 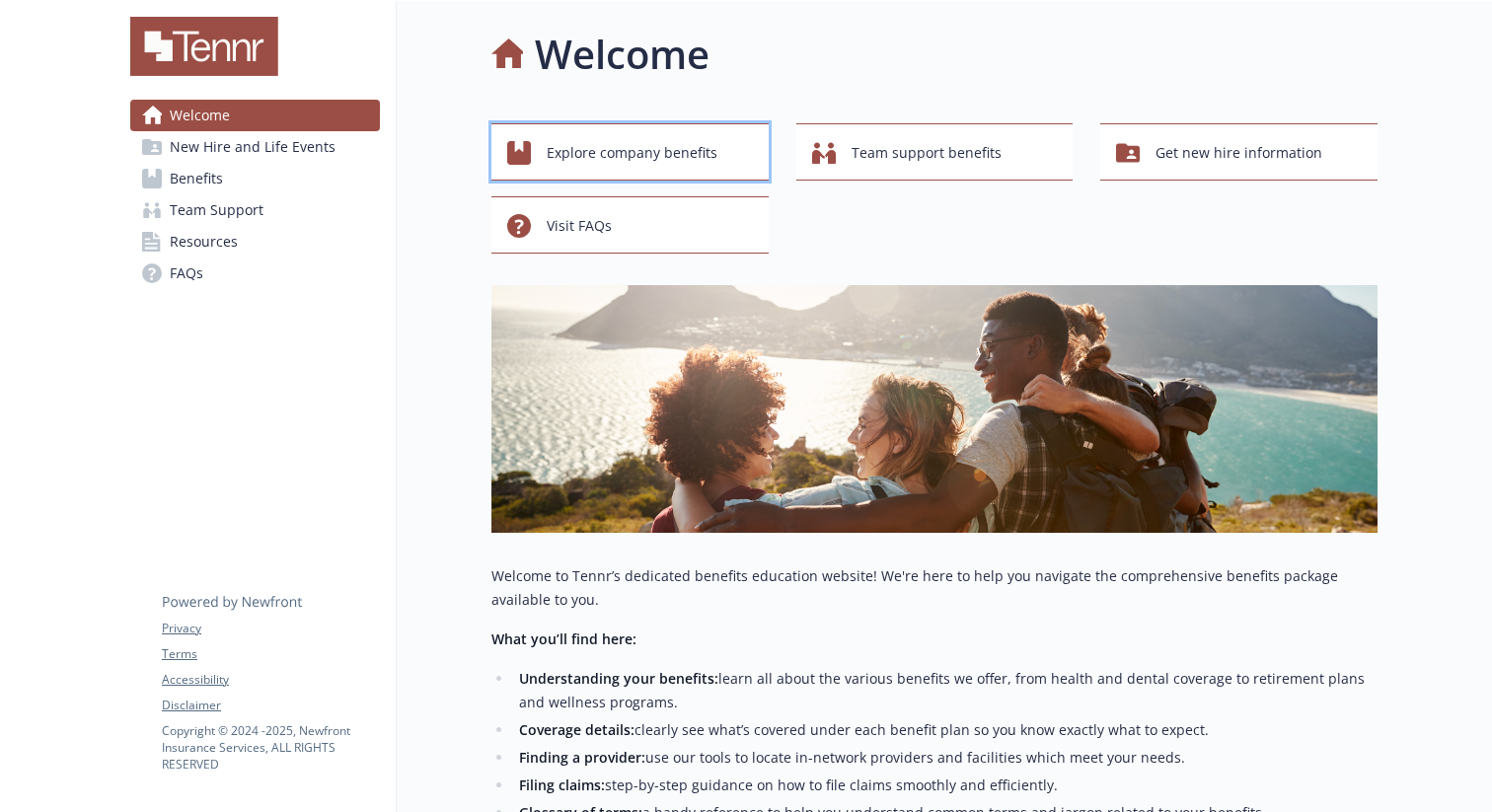 I want to click on li: step-by-step guidance on how to file claims smoothly and efficiently., so click(x=946, y=786).